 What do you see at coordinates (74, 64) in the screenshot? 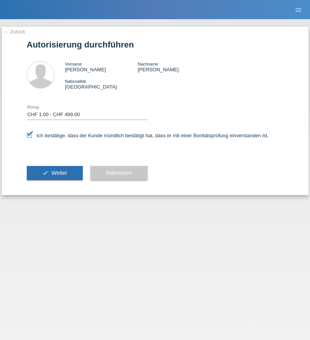
I see `span: Vorname` at bounding box center [74, 64].